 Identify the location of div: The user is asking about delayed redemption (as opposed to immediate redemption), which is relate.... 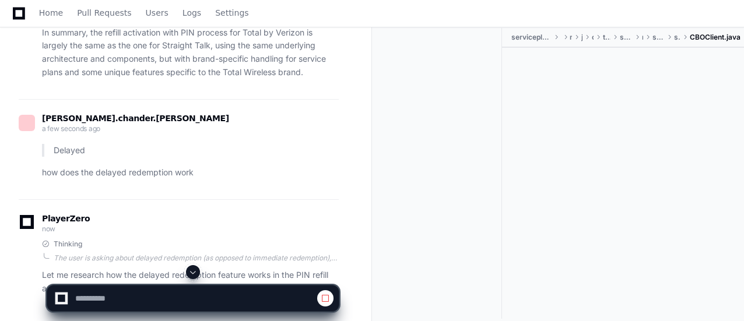
(196, 258).